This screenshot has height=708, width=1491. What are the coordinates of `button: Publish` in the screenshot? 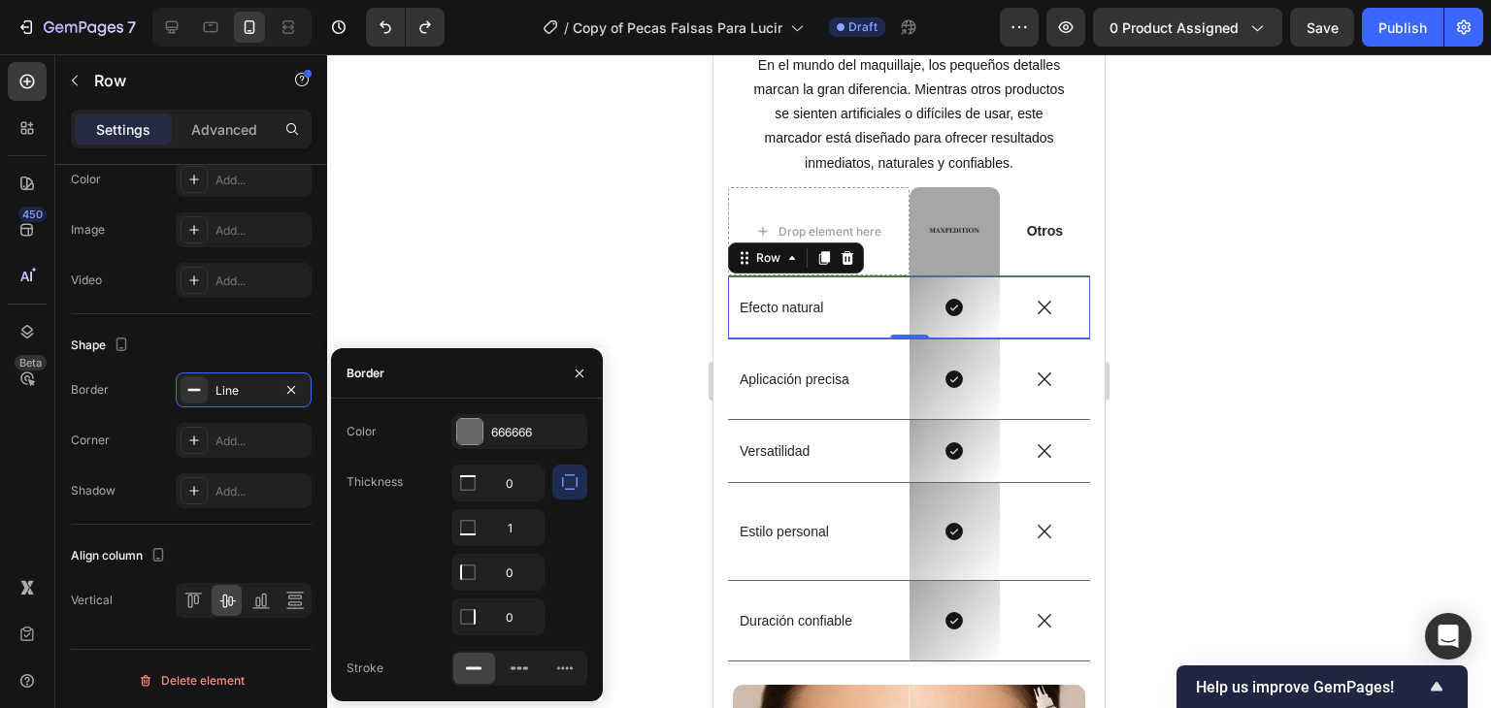 It's located at (1402, 27).